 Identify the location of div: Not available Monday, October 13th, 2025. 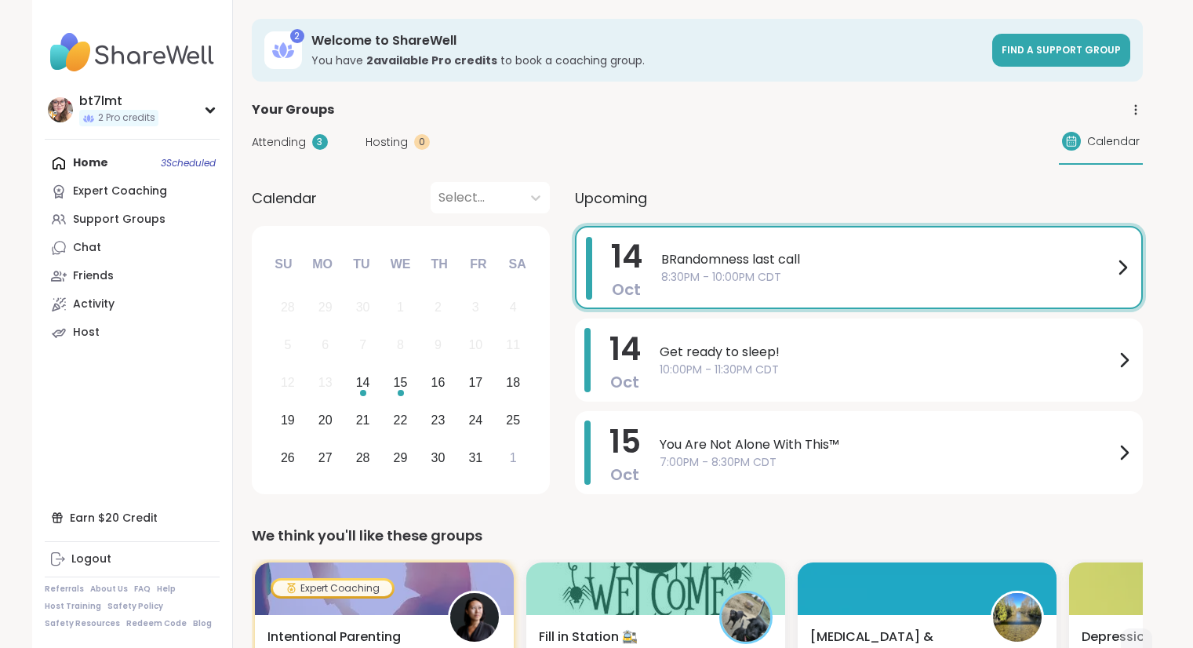
(325, 383).